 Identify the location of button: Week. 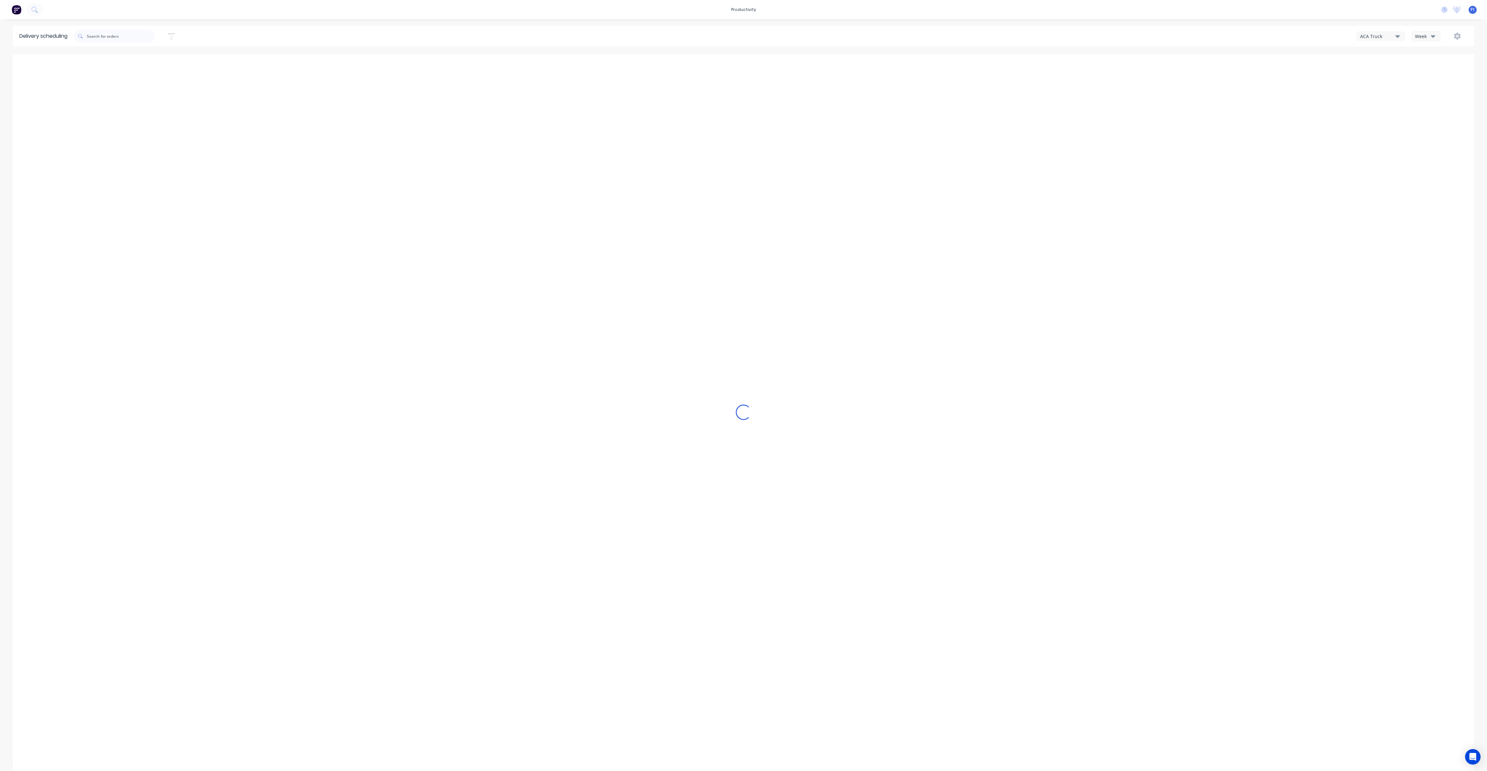
(1426, 36).